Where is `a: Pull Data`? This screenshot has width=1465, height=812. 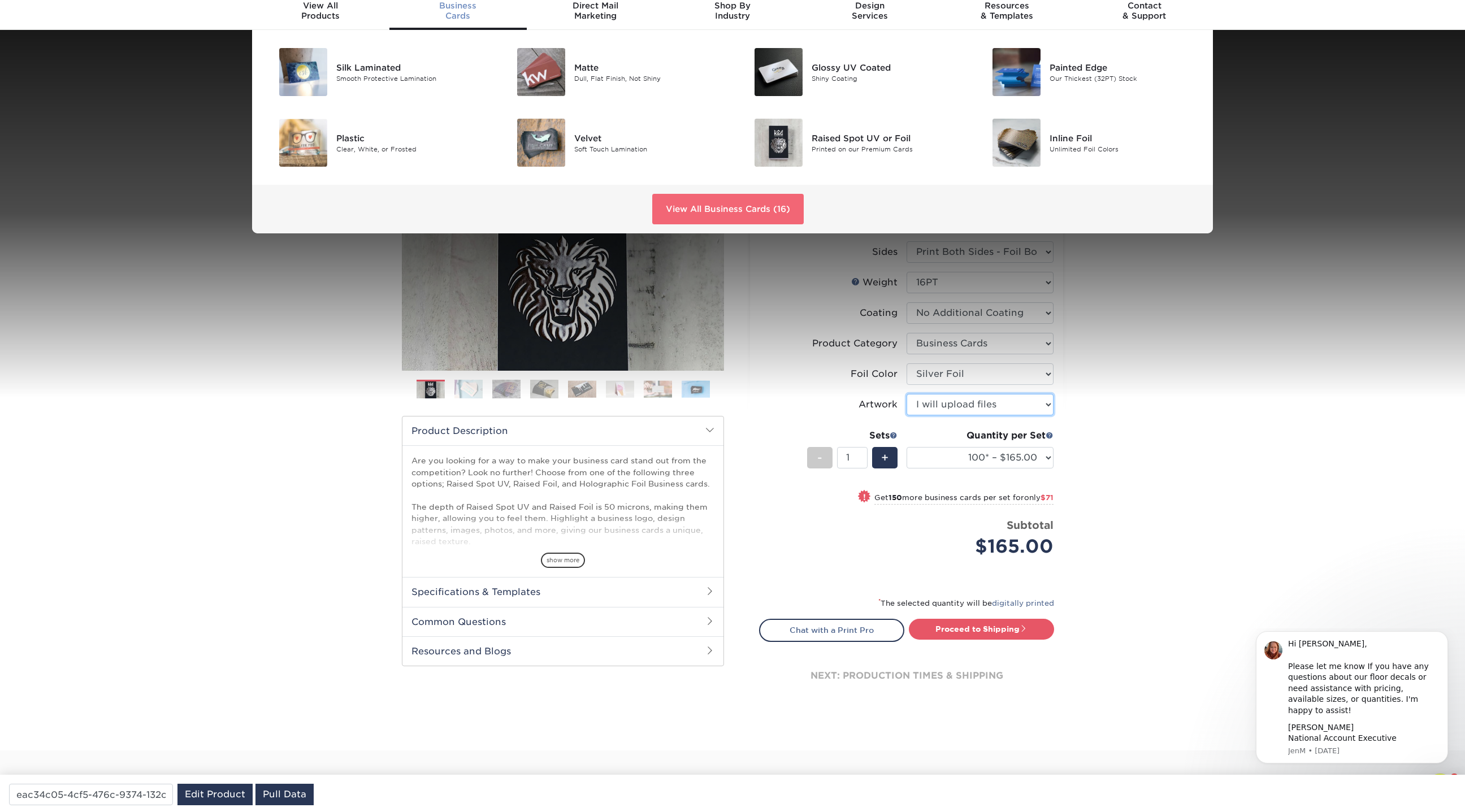 a: Pull Data is located at coordinates (285, 795).